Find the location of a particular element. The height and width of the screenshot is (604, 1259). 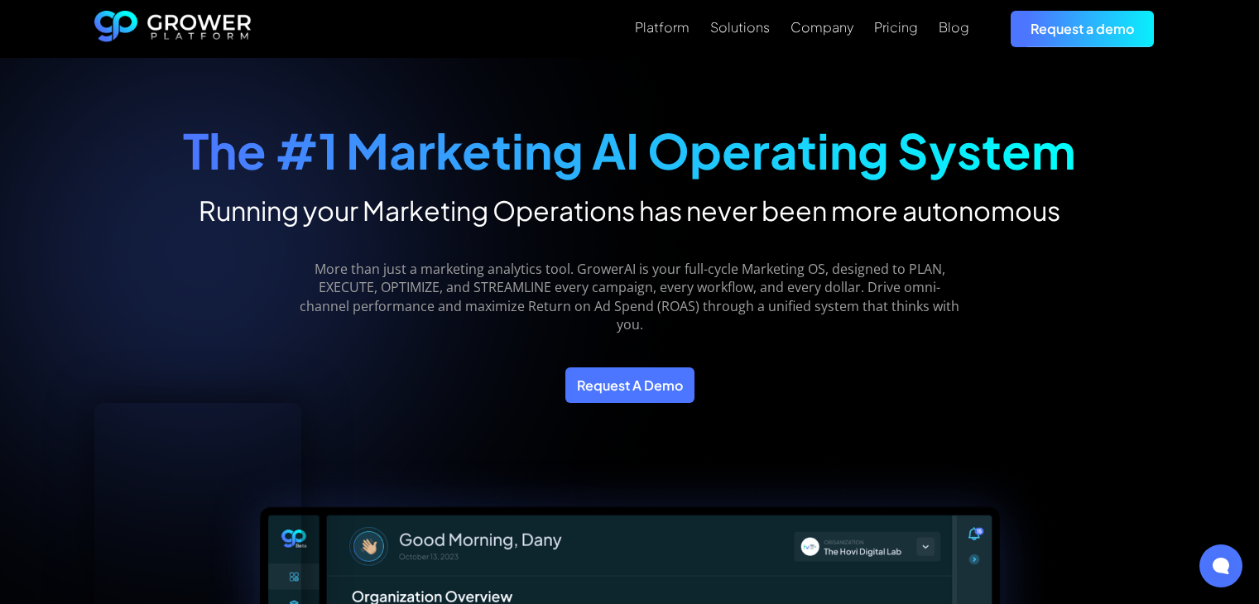

a: Company is located at coordinates (822, 27).